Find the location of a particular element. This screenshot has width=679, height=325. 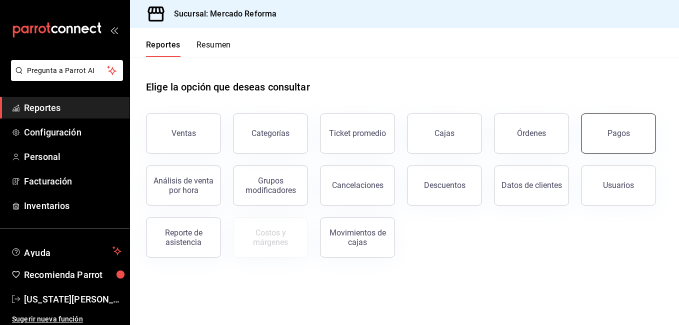

button: Análisis de venta por hora is located at coordinates (184, 186).